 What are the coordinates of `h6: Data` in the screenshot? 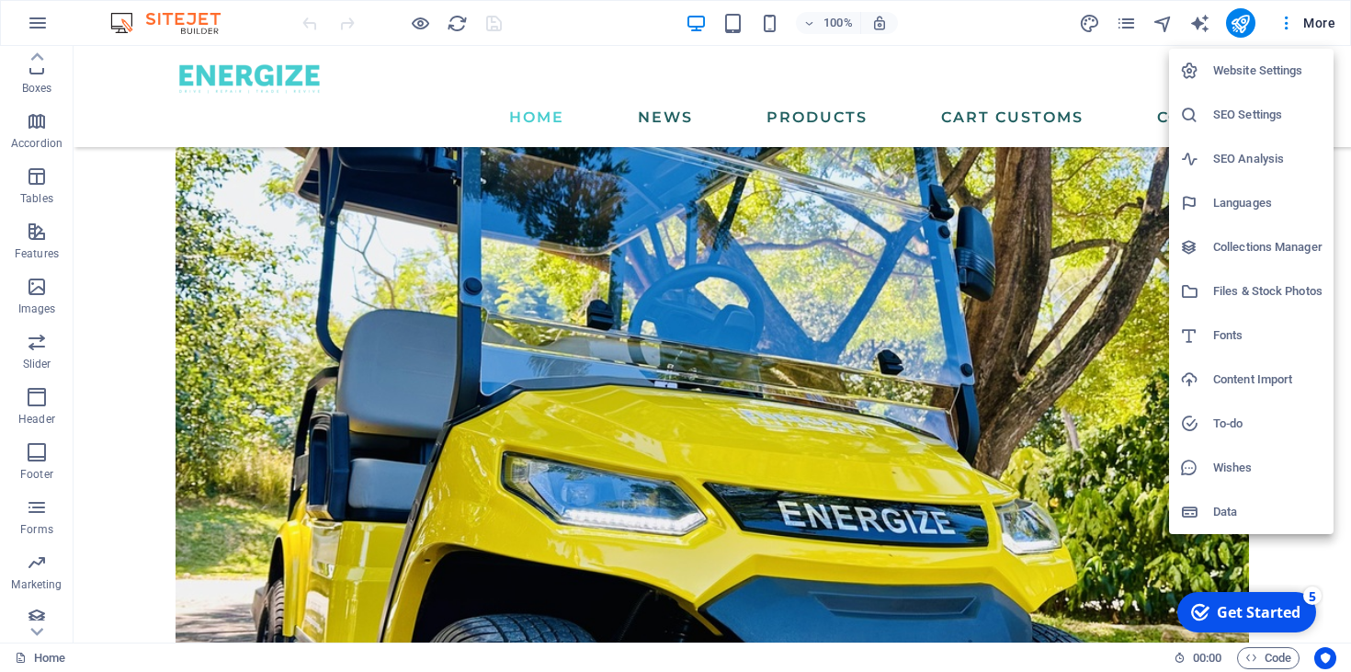 It's located at (1268, 512).